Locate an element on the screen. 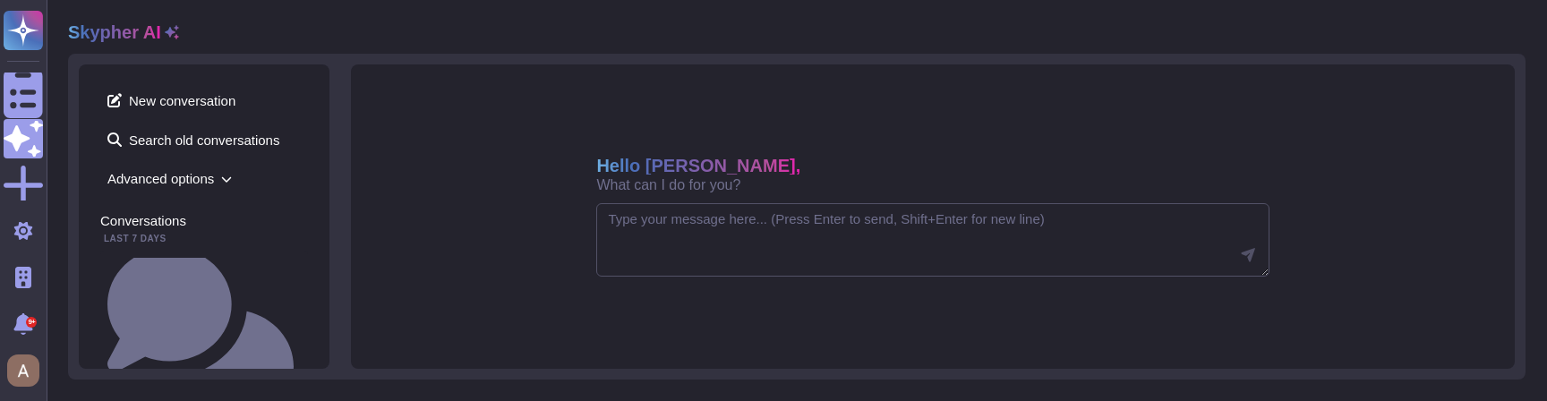 This screenshot has height=401, width=1547. span: Advanced options is located at coordinates (204, 178).